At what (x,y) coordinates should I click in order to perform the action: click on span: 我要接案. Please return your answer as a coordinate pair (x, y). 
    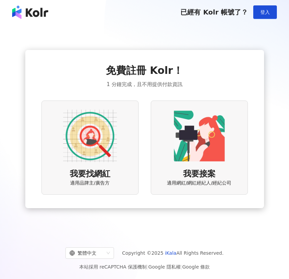
    Looking at the image, I should click on (200, 174).